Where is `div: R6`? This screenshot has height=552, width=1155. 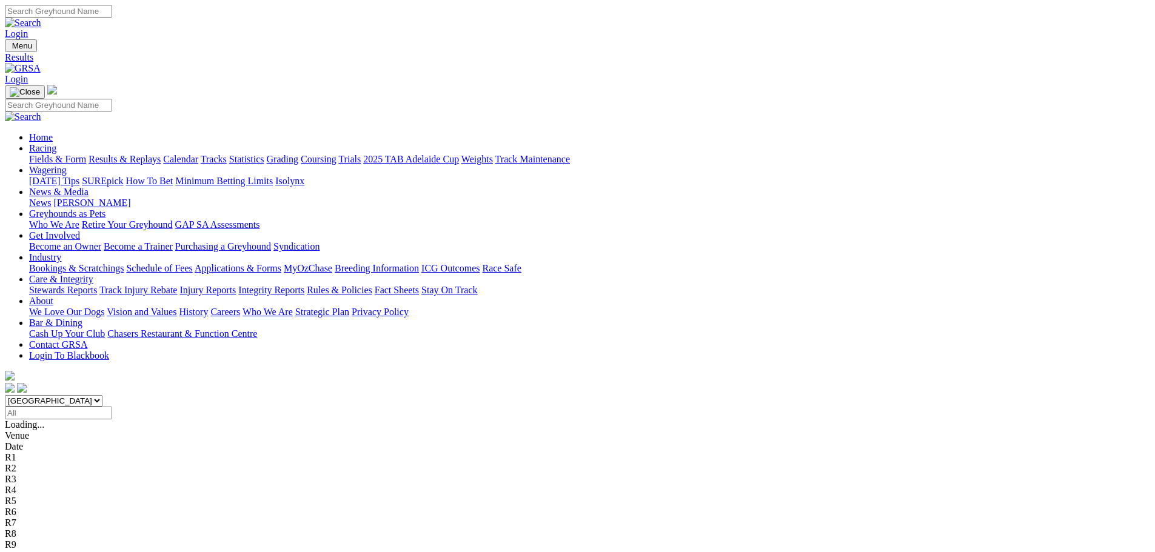 div: R6 is located at coordinates (577, 512).